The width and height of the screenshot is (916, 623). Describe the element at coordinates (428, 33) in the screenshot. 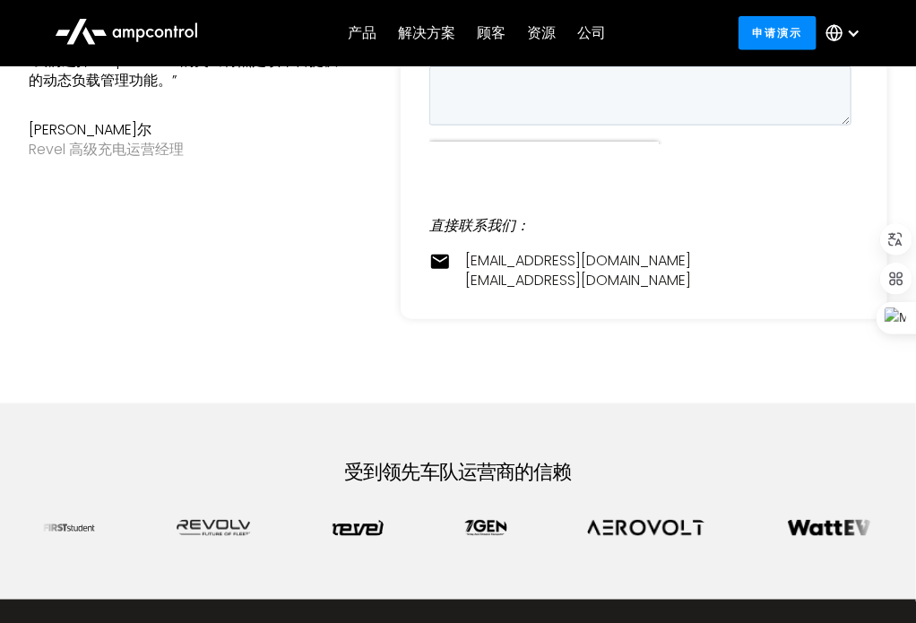

I see `div: 解决方案` at that location.